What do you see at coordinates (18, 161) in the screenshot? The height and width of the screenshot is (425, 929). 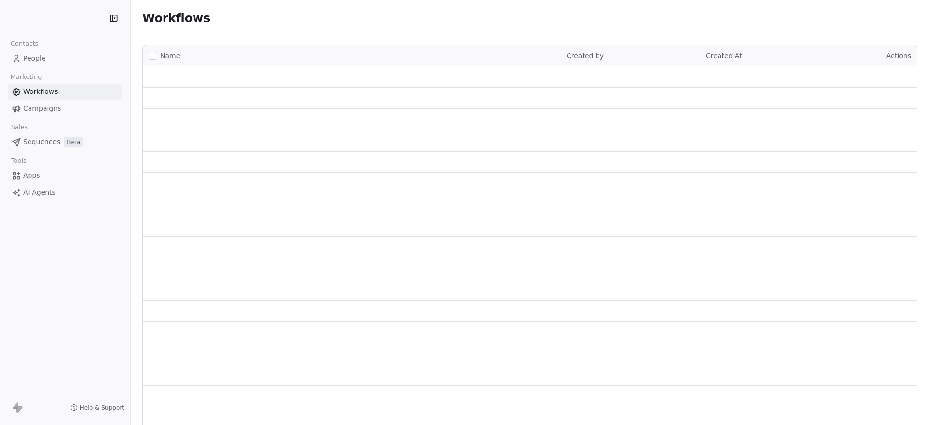 I see `span: Tools` at bounding box center [18, 161].